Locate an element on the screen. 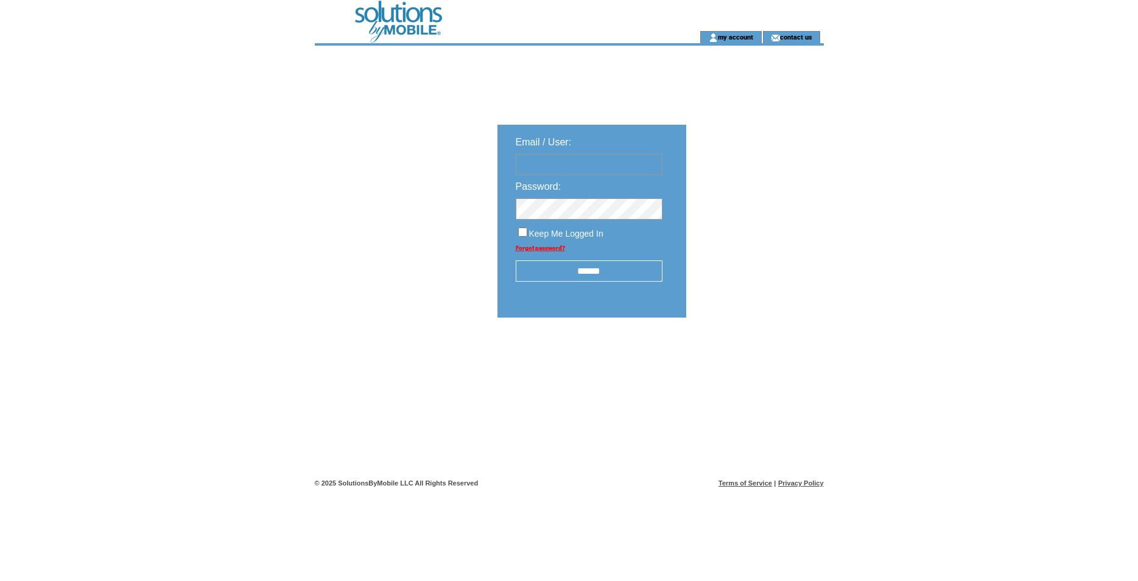 The height and width of the screenshot is (581, 1138). span: © 2025 SolutionsByMobile LLC All Rights Reserved is located at coordinates (396, 483).